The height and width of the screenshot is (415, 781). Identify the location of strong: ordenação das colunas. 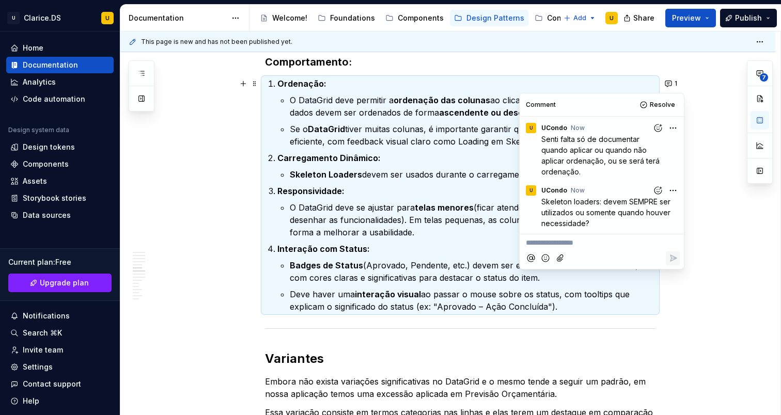
(441, 100).